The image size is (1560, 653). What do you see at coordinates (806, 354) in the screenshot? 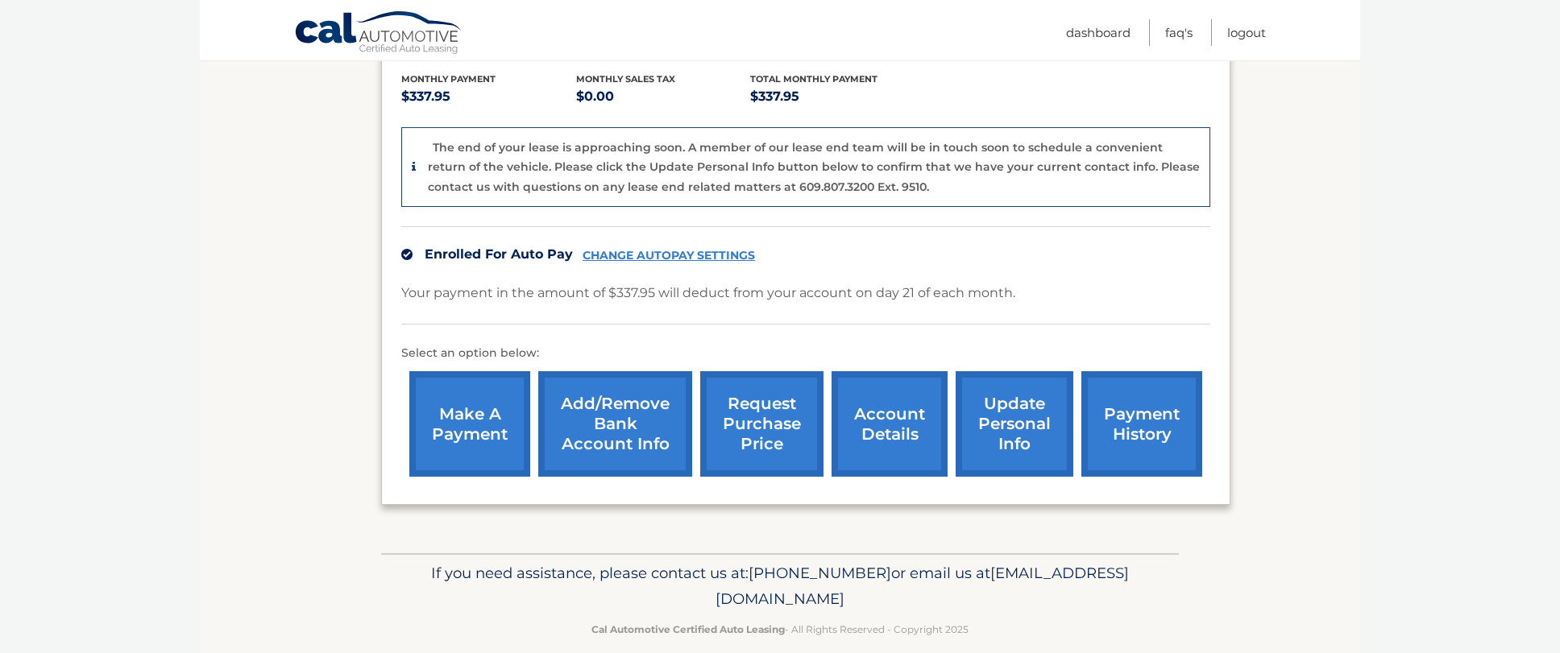
I see `p: Select an option below:` at bounding box center [806, 354].